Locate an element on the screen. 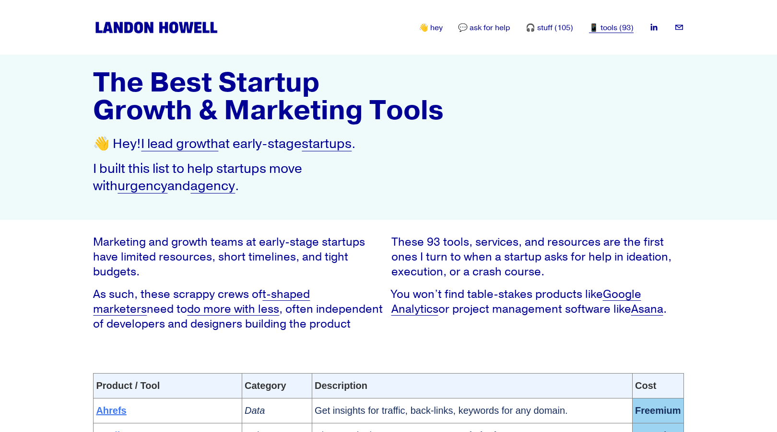 The image size is (777, 432). span: Freemium is located at coordinates (658, 411).